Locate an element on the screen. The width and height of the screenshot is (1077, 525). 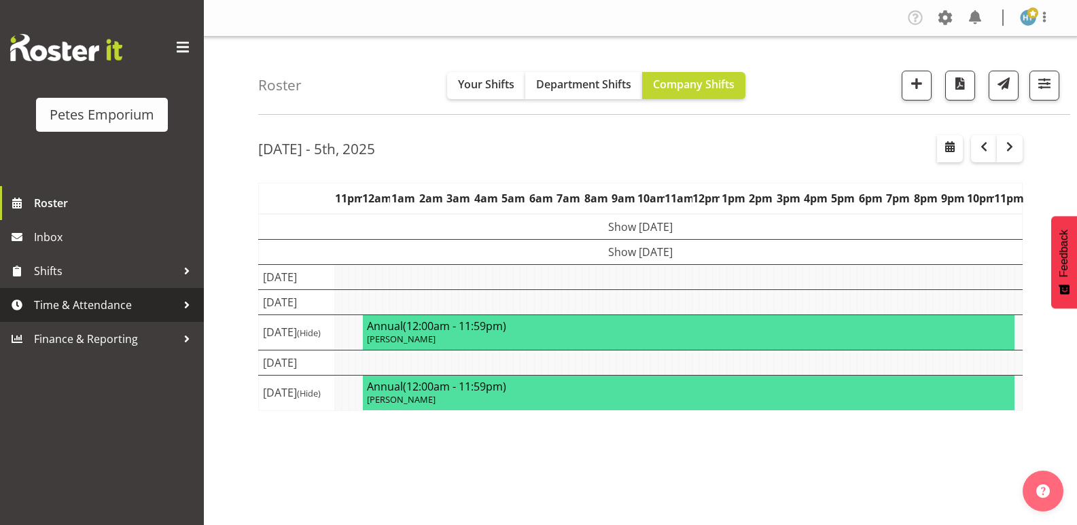
th: 7am is located at coordinates (568, 198).